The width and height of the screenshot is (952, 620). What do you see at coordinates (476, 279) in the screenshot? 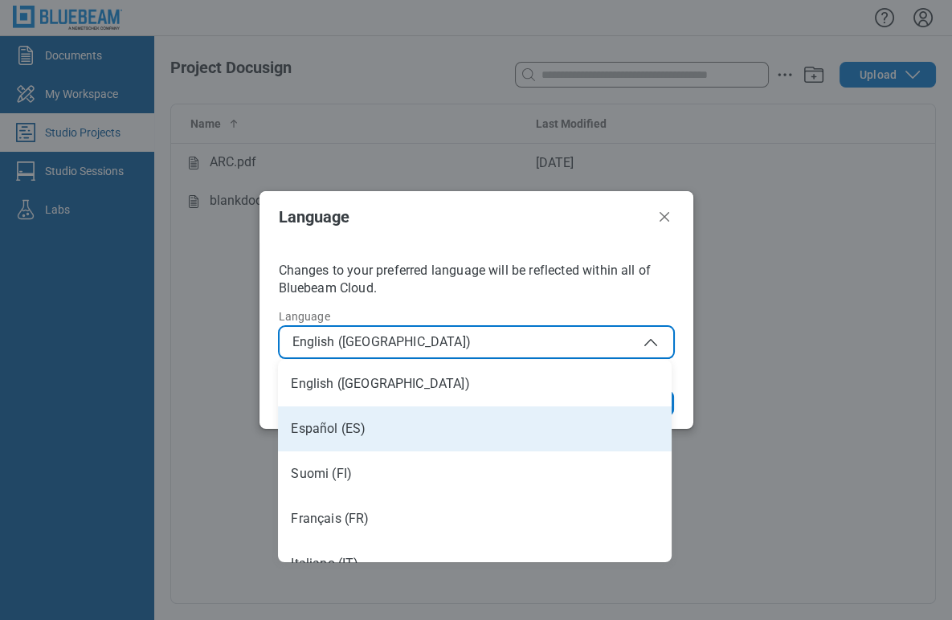
I see `p: Changes to your preferred language will be reflected within all of Bluebeam Cloud.` at bounding box center [476, 279].